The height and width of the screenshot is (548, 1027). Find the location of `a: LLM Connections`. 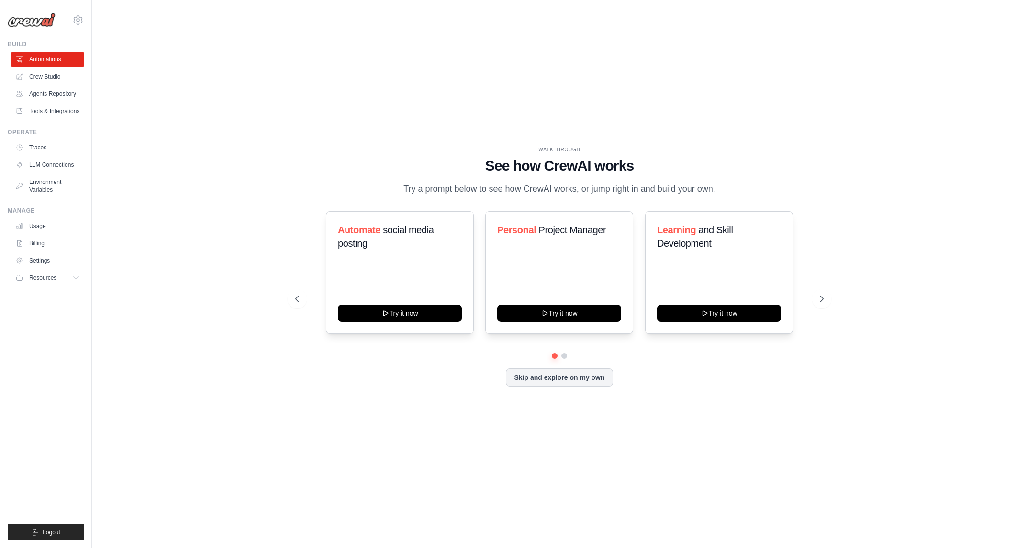

a: LLM Connections is located at coordinates (47, 165).